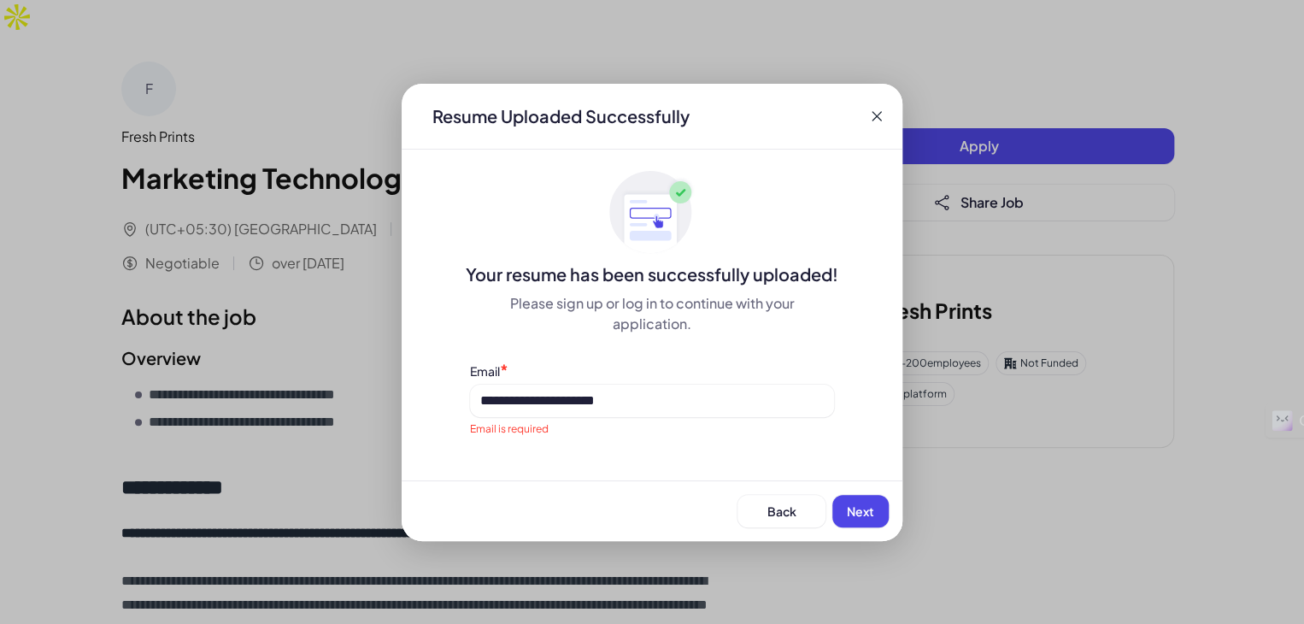 The width and height of the screenshot is (1304, 624). What do you see at coordinates (782, 511) in the screenshot?
I see `span: Back` at bounding box center [782, 511].